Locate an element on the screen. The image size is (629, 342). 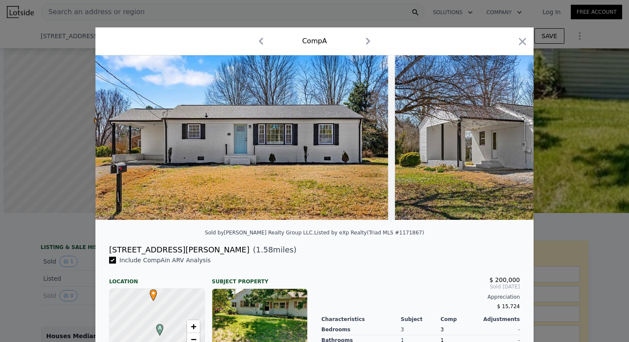
div: Listed by eXp Realty (Triad MLS #1171867) is located at coordinates (369, 233).